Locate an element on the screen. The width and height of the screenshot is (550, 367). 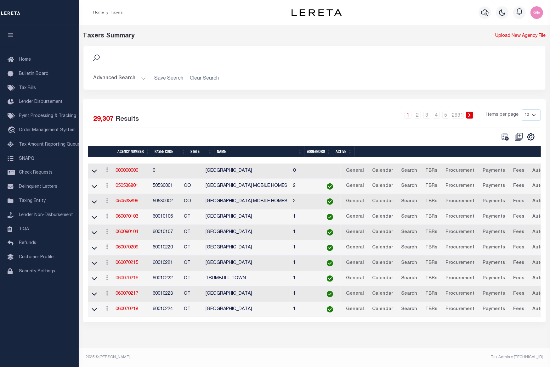
td: 60010221 is located at coordinates (165, 263).